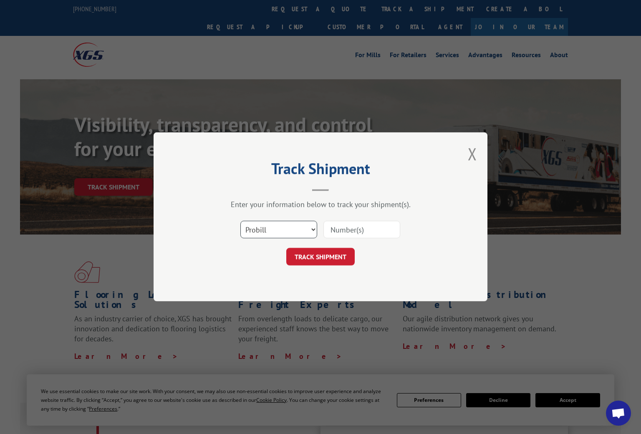 This screenshot has width=641, height=434. What do you see at coordinates (362, 230) in the screenshot?
I see `input: Number(s)` at bounding box center [362, 230].